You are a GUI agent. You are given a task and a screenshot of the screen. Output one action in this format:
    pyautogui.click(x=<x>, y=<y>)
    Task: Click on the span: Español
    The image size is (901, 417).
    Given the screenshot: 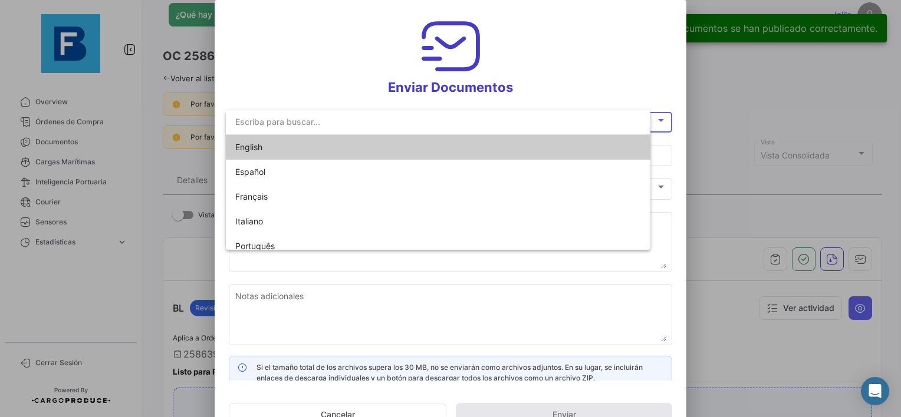 What is the action you would take?
    pyautogui.click(x=250, y=172)
    